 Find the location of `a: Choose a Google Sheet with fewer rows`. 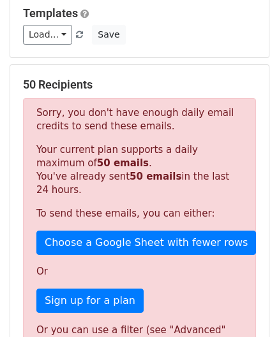

a: Choose a Google Sheet with fewer rows is located at coordinates (146, 243).